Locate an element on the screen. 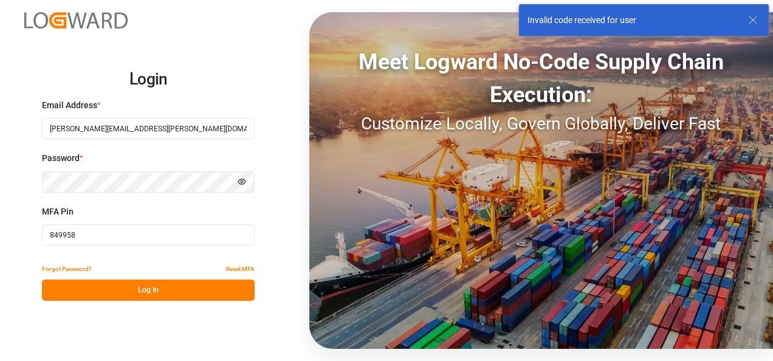 The height and width of the screenshot is (361, 773). h2: Login is located at coordinates (148, 80).